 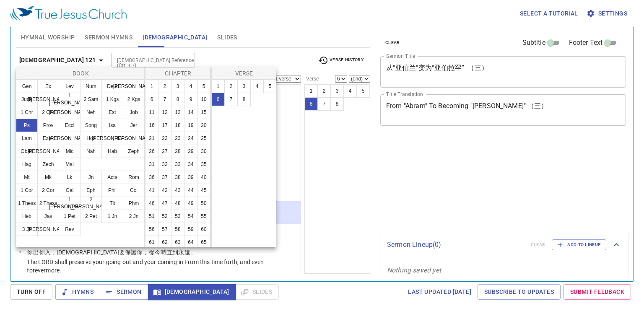 What do you see at coordinates (204, 242) in the screenshot?
I see `button: 65` at bounding box center [204, 242].